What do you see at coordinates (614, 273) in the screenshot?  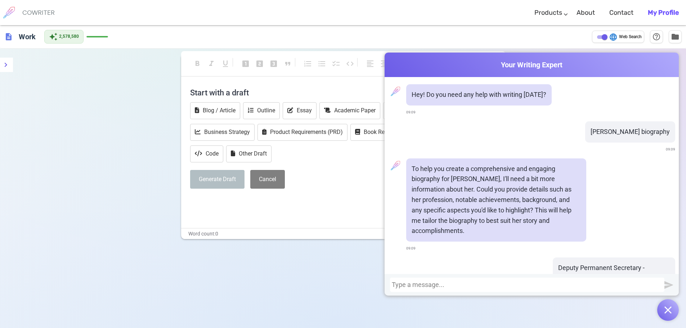 I see `p: Deputy Permanent Secretary - Public Finance Management (DSPFM)\` at bounding box center [614, 273].